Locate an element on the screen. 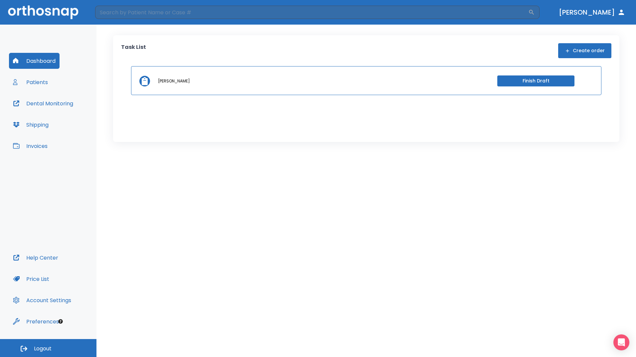 The height and width of the screenshot is (357, 636). button: Dental Monitoring is located at coordinates (43, 103).